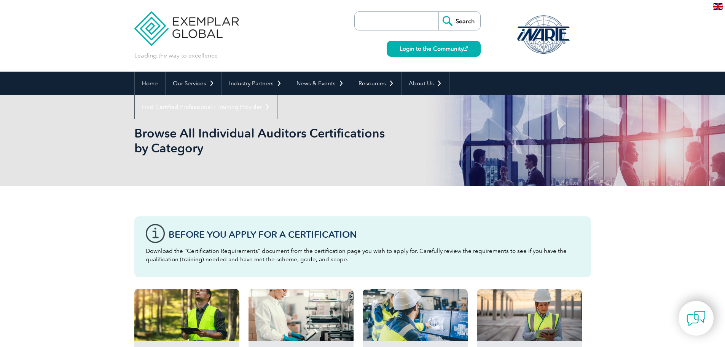 Image resolution: width=725 pixels, height=347 pixels. Describe the element at coordinates (466, 48) in the screenshot. I see `img: open_square.png` at that location.